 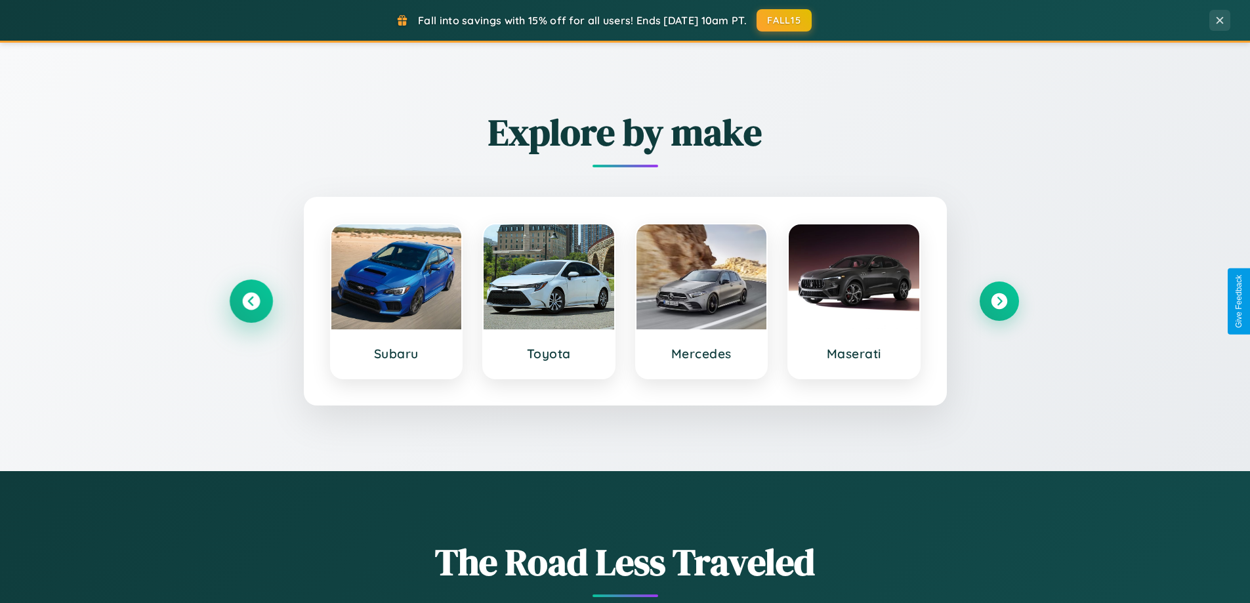 I want to click on h3: Maserati, so click(x=854, y=354).